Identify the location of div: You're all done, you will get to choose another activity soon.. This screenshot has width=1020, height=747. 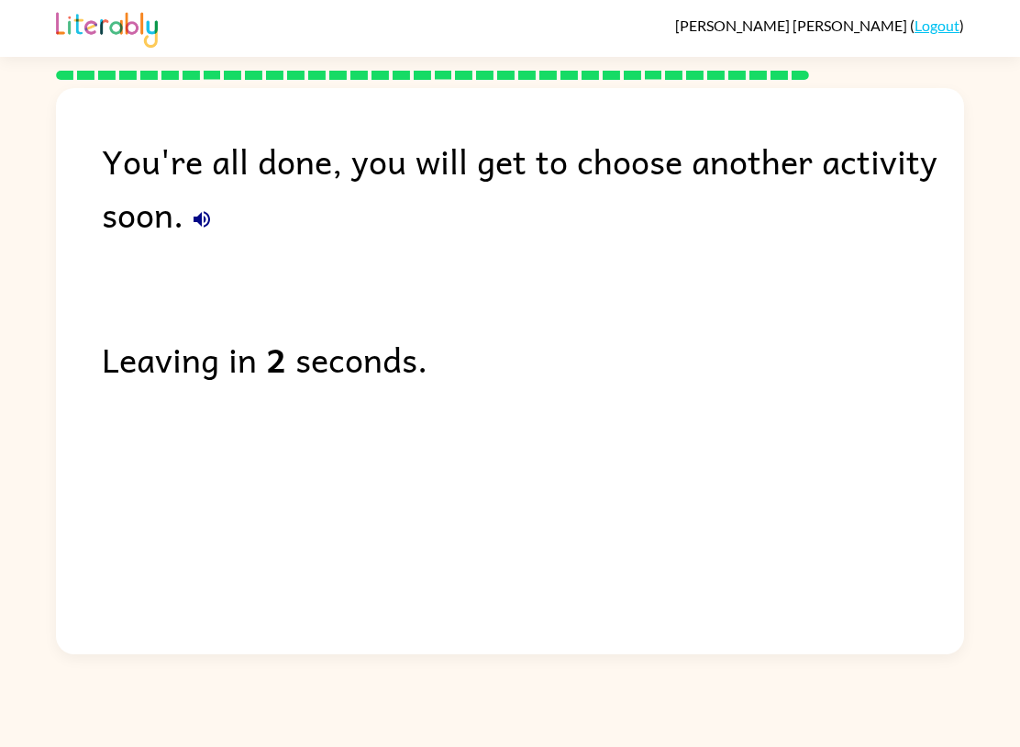
(533, 187).